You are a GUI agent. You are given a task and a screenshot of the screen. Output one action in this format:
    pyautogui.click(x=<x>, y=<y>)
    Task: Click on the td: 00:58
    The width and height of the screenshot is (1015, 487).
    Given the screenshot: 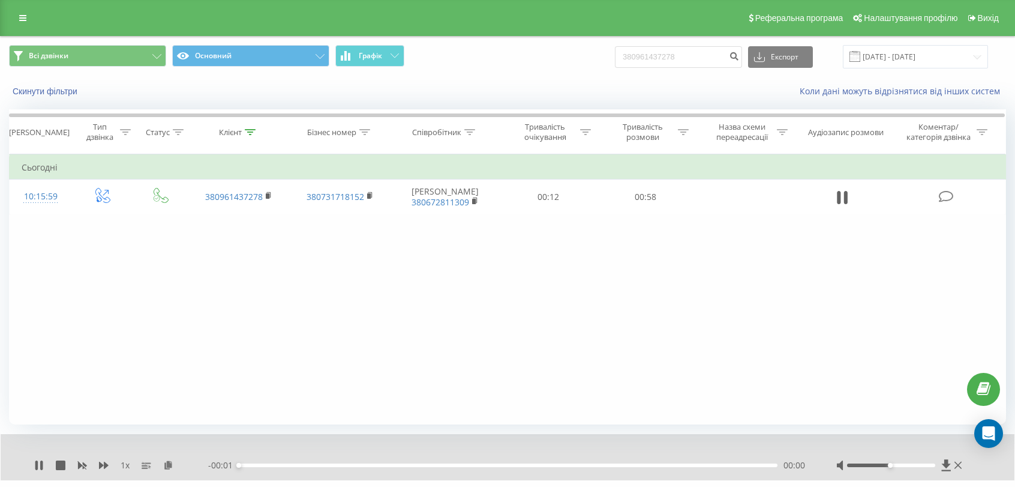 What is the action you would take?
    pyautogui.click(x=646, y=197)
    